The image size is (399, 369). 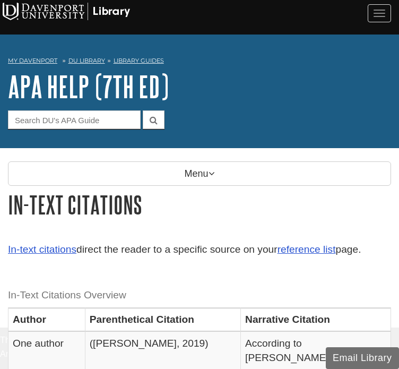 What do you see at coordinates (163, 320) in the screenshot?
I see `th: Parenthetical Citation` at bounding box center [163, 320].